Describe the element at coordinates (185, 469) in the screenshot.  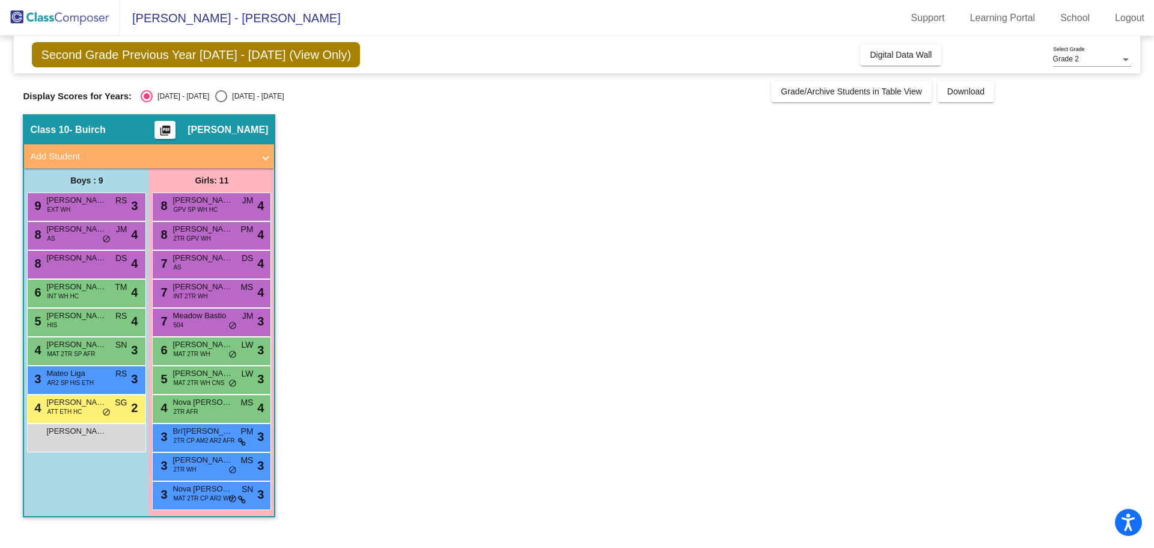
I see `span: 2TR WH` at that location.